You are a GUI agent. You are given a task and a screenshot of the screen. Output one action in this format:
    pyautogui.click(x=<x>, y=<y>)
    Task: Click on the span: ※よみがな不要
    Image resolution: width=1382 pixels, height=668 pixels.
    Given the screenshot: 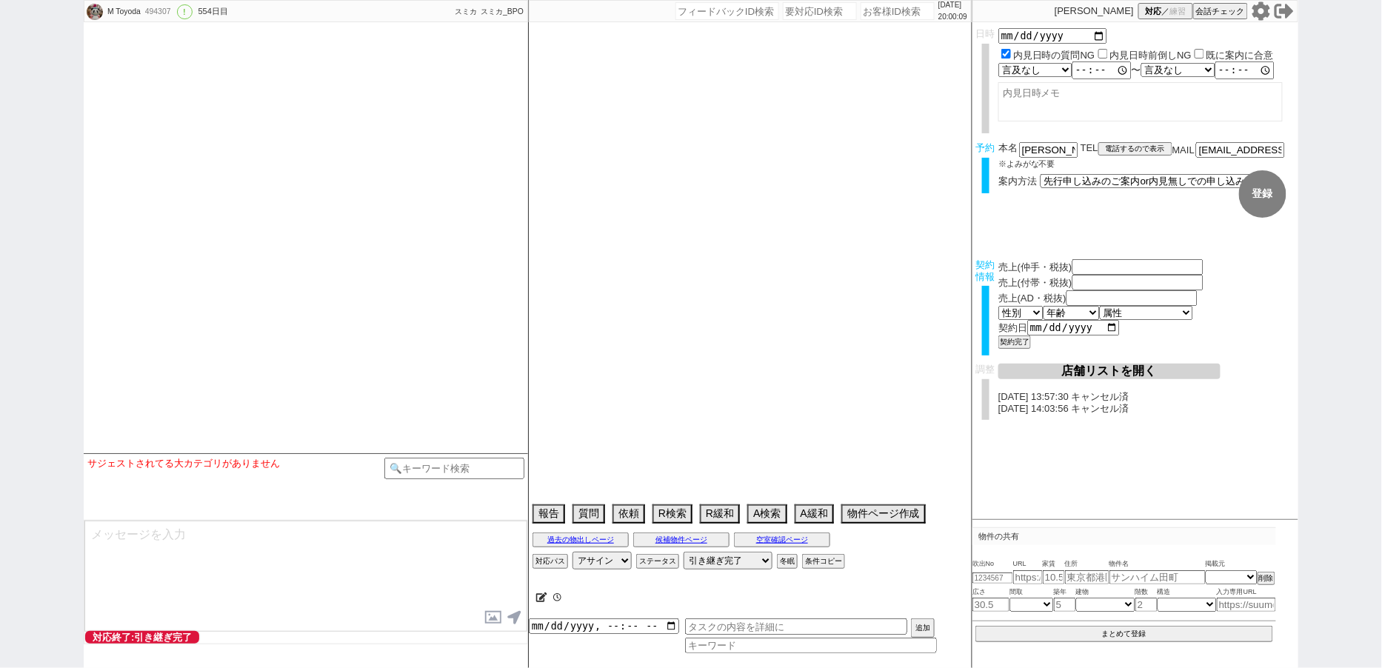 What is the action you would take?
    pyautogui.click(x=1026, y=164)
    